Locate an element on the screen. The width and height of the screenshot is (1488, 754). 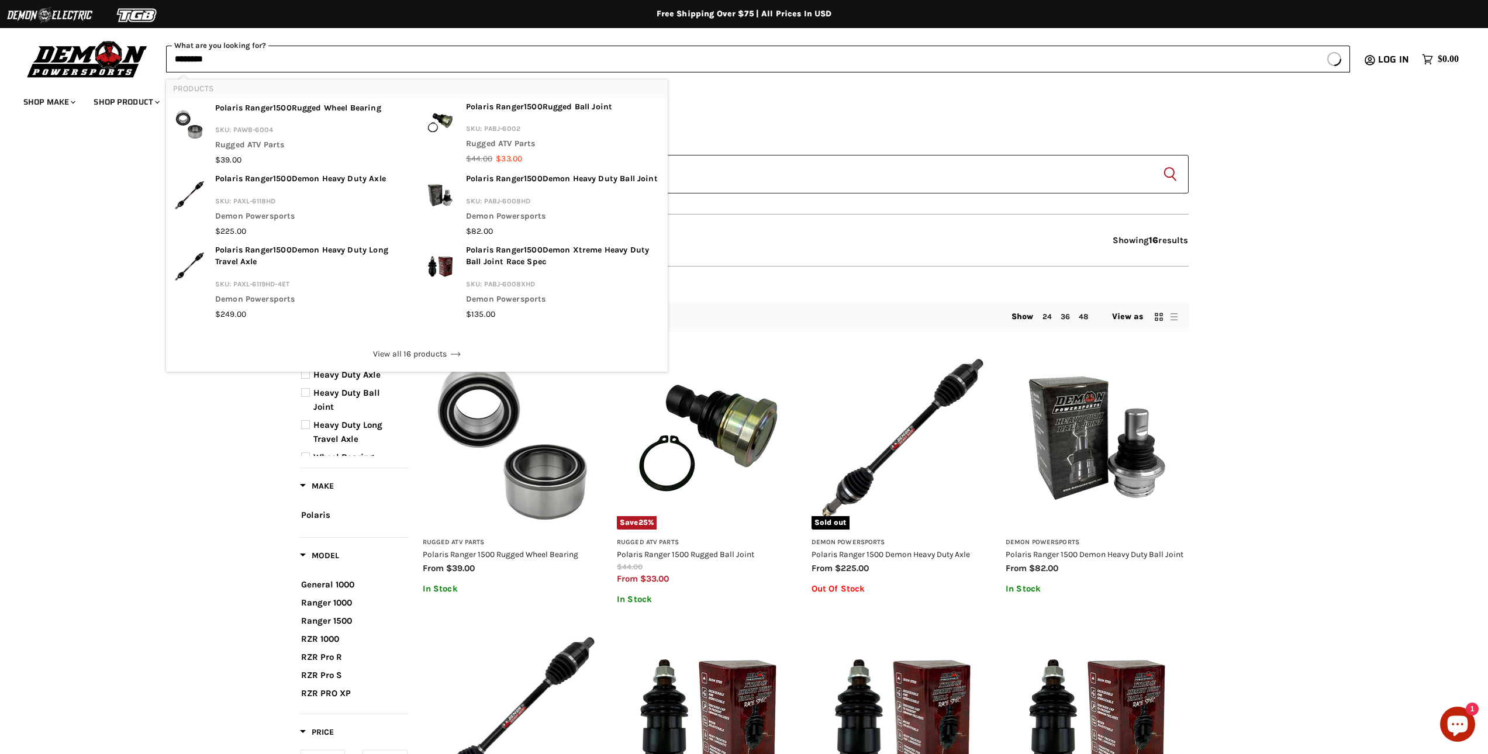
p: Polaris Ranger Rugged Ball Joint is located at coordinates (539, 109).